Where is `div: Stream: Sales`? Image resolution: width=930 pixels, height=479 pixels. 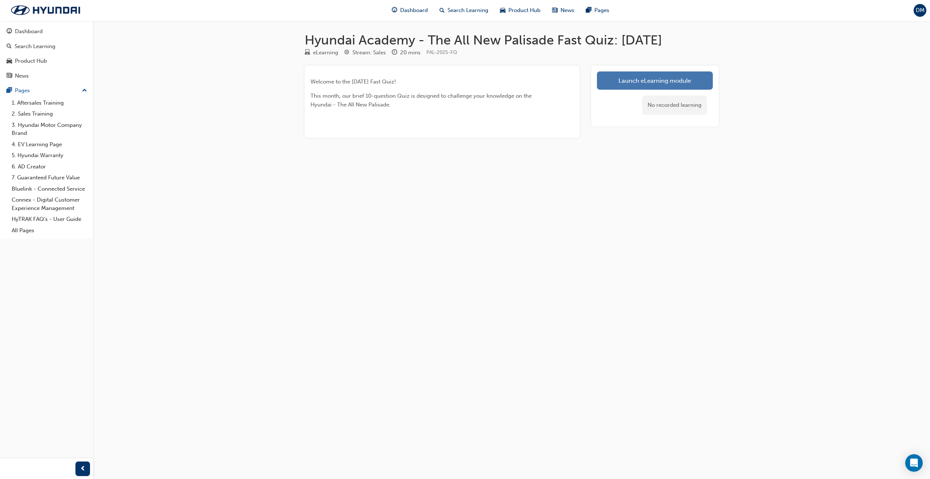 div: Stream: Sales is located at coordinates (369, 52).